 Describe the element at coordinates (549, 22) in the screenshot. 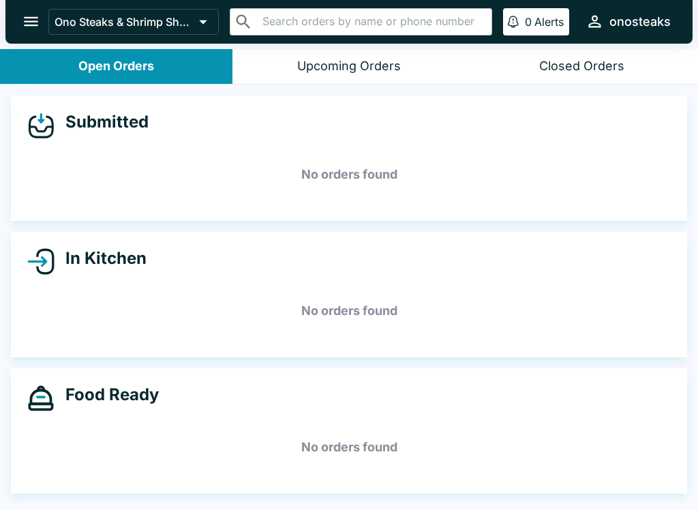

I see `p: Alerts` at that location.